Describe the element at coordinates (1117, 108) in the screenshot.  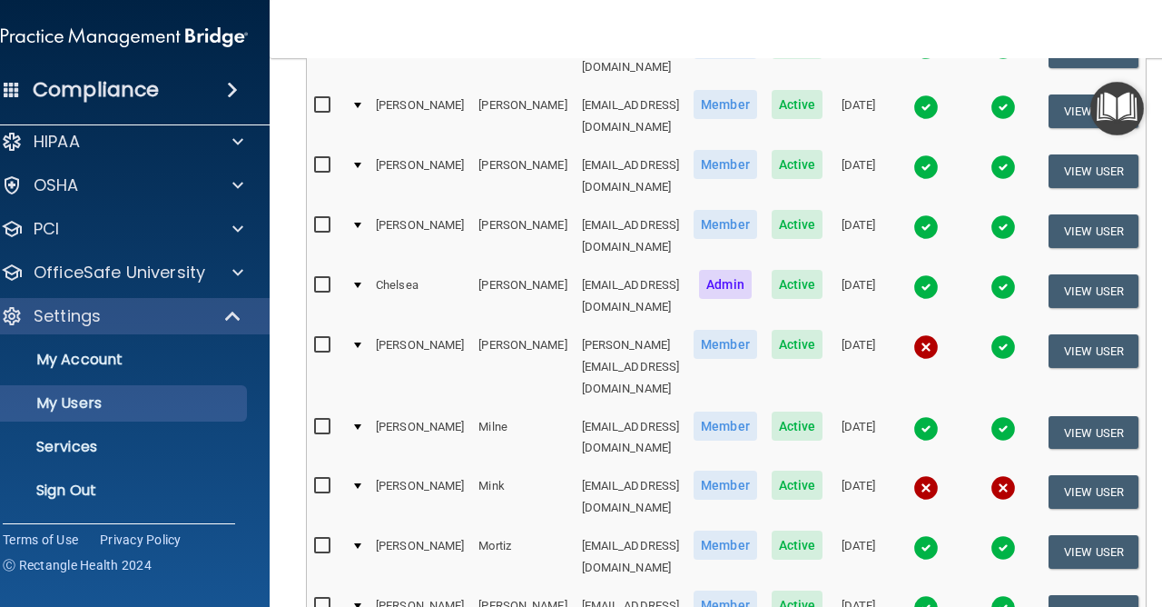
I see `button: Open Resource Center` at that location.